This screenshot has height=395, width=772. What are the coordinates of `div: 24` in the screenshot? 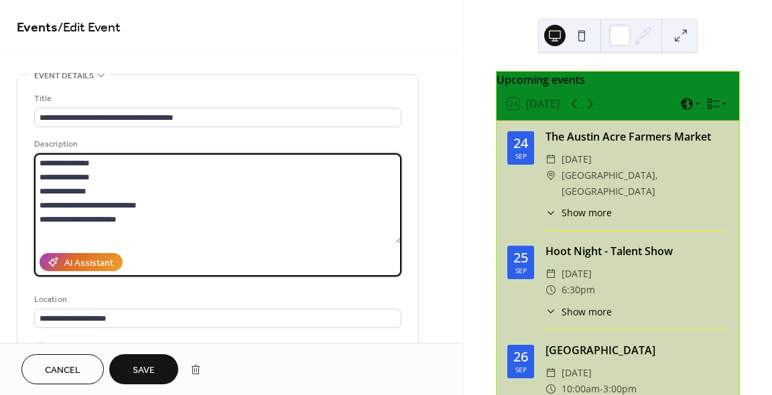 It's located at (521, 143).